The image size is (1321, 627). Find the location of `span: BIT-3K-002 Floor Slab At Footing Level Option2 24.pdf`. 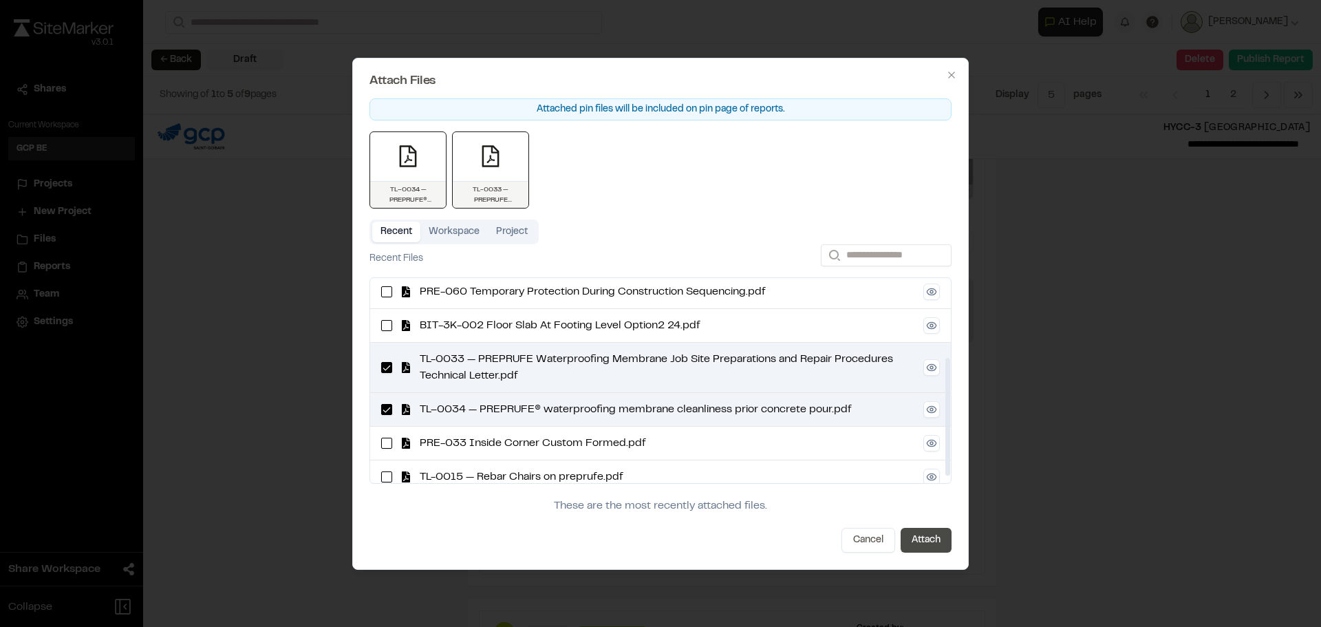

span: BIT-3K-002 Floor Slab At Footing Level Option2 24.pdf is located at coordinates (667, 325).